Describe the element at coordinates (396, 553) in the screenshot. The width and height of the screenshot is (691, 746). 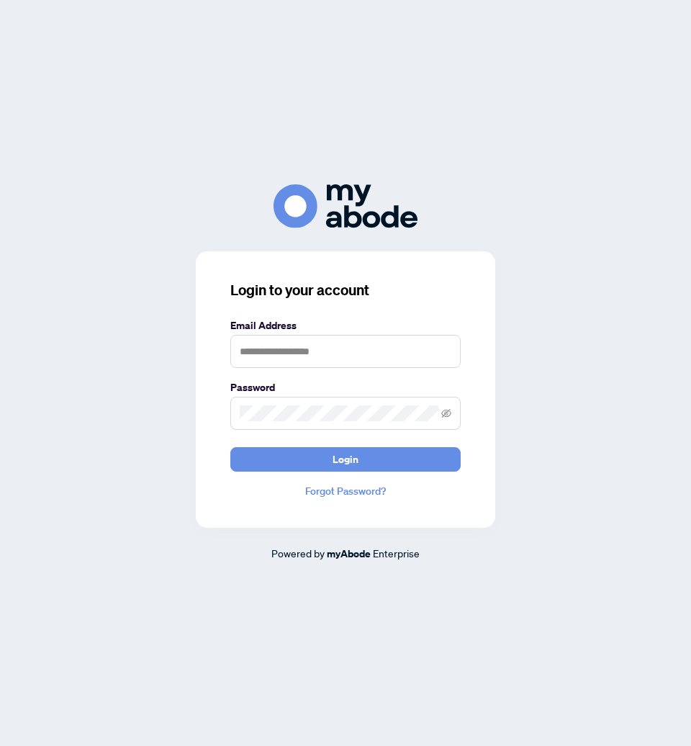
I see `span: Enterprise` at that location.